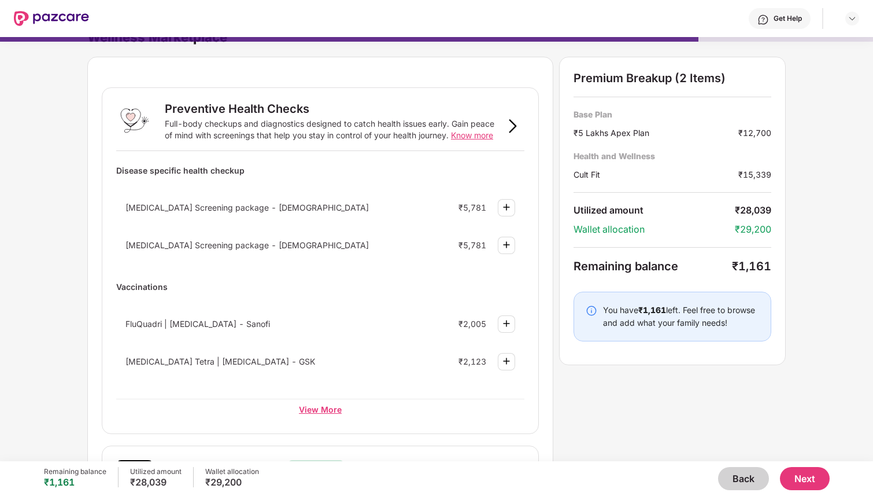  I want to click on div: ₹12,700, so click(755, 132).